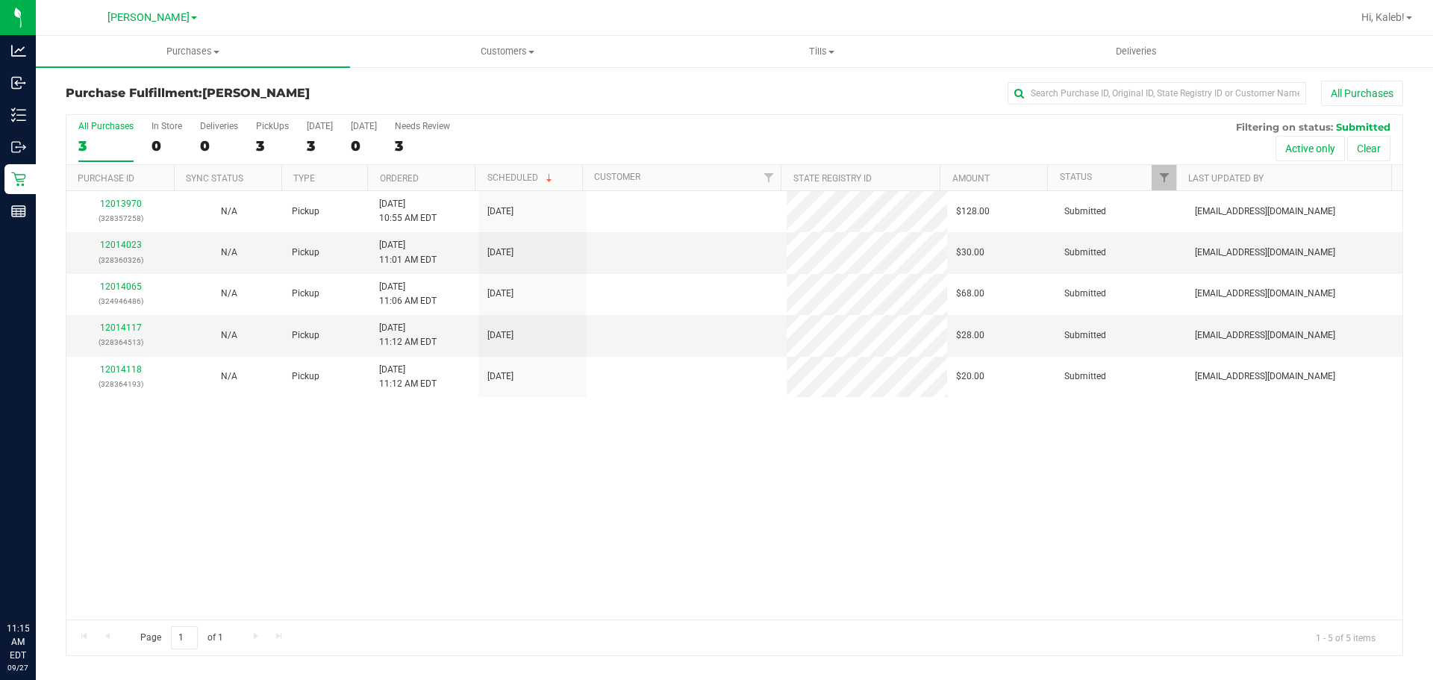 This screenshot has width=1433, height=680. What do you see at coordinates (19, 83) in the screenshot?
I see `inline-svg: Inbound` at bounding box center [19, 83].